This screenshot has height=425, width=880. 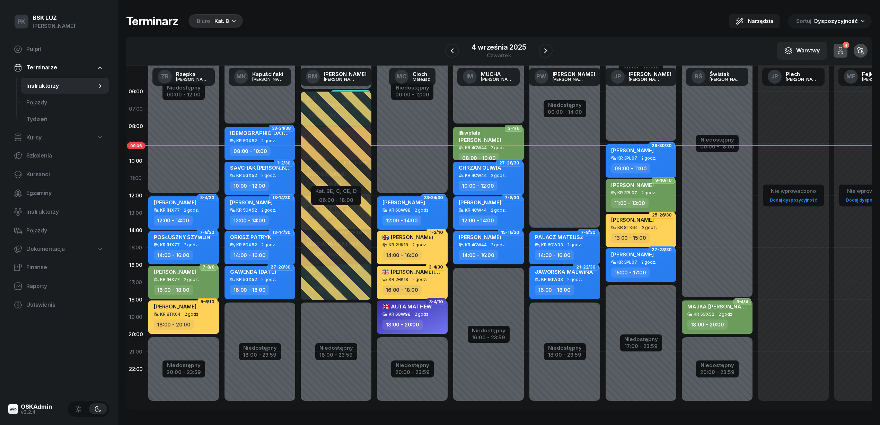 What do you see at coordinates (136, 247) in the screenshot?
I see `div: 15:00` at bounding box center [136, 247].